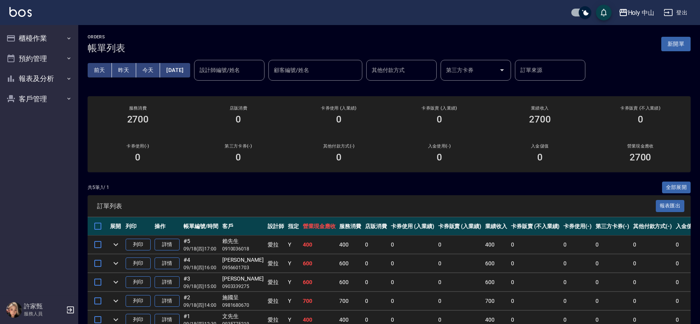 This screenshot has width=700, height=324. What do you see at coordinates (293, 226) in the screenshot?
I see `th: 指定` at bounding box center [293, 226].